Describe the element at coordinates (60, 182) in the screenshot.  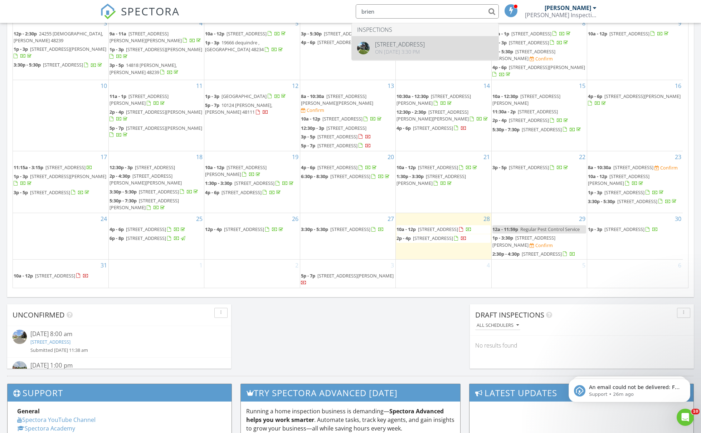
I see `td: Go to August 17, 2025` at that location.